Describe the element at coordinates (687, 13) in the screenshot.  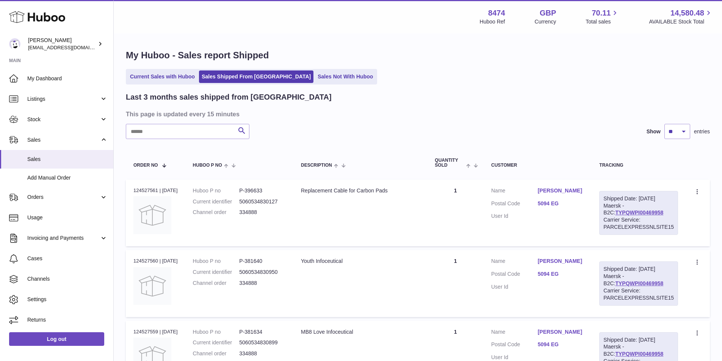
I see `span: 14,580.48` at that location.